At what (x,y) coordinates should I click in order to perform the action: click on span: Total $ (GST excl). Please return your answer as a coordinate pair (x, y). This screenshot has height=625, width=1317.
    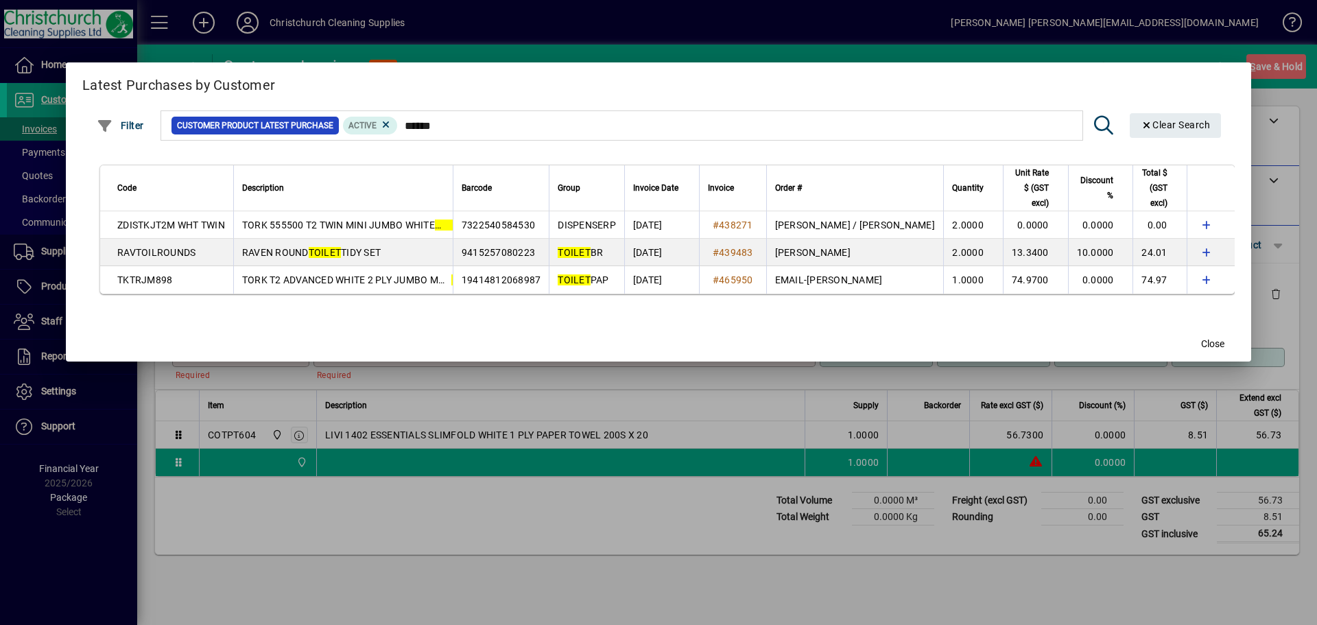
    Looking at the image, I should click on (1154, 188).